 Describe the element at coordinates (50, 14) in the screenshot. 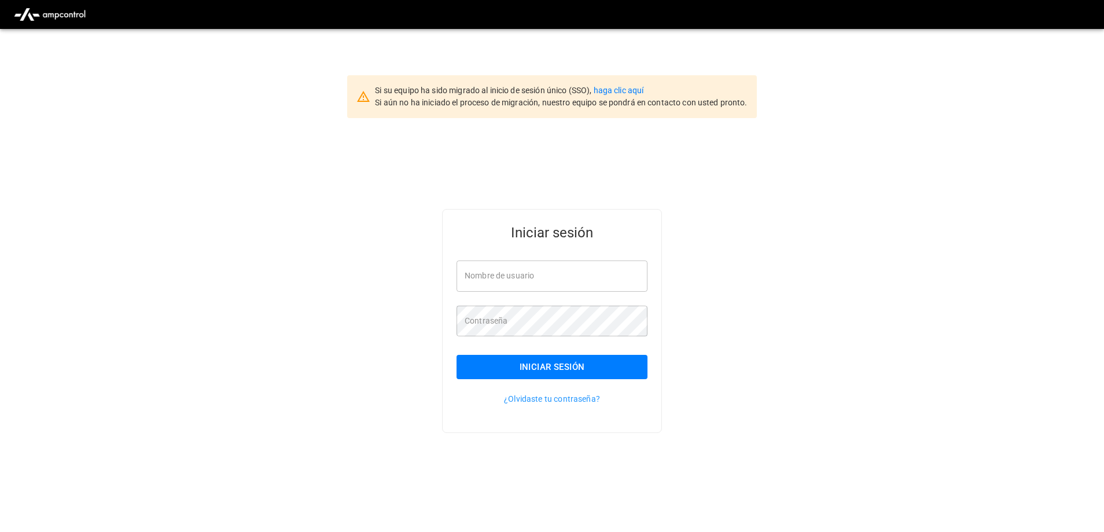

I see `img: ampcontrol.io logo` at that location.